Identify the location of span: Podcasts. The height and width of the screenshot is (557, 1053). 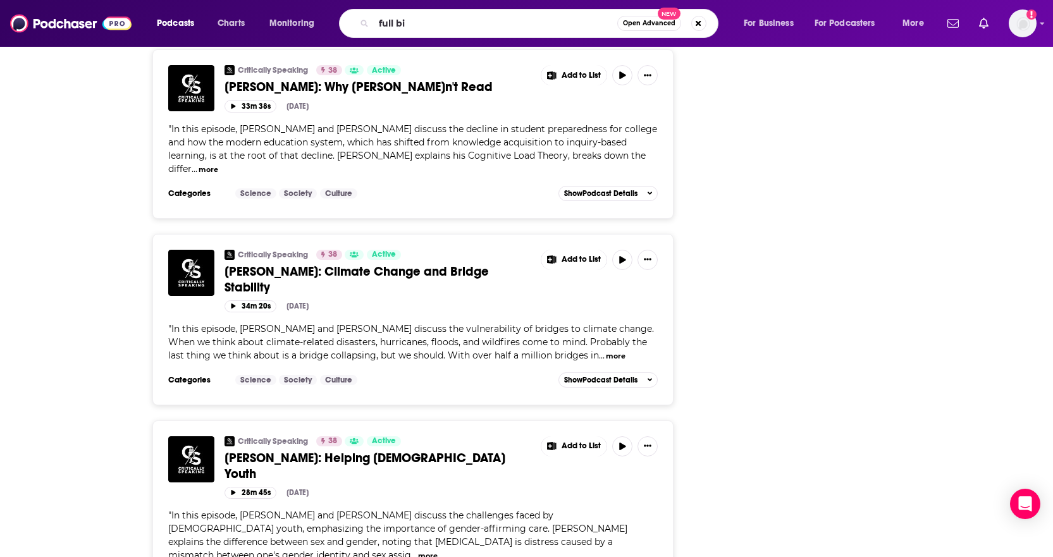
(175, 23).